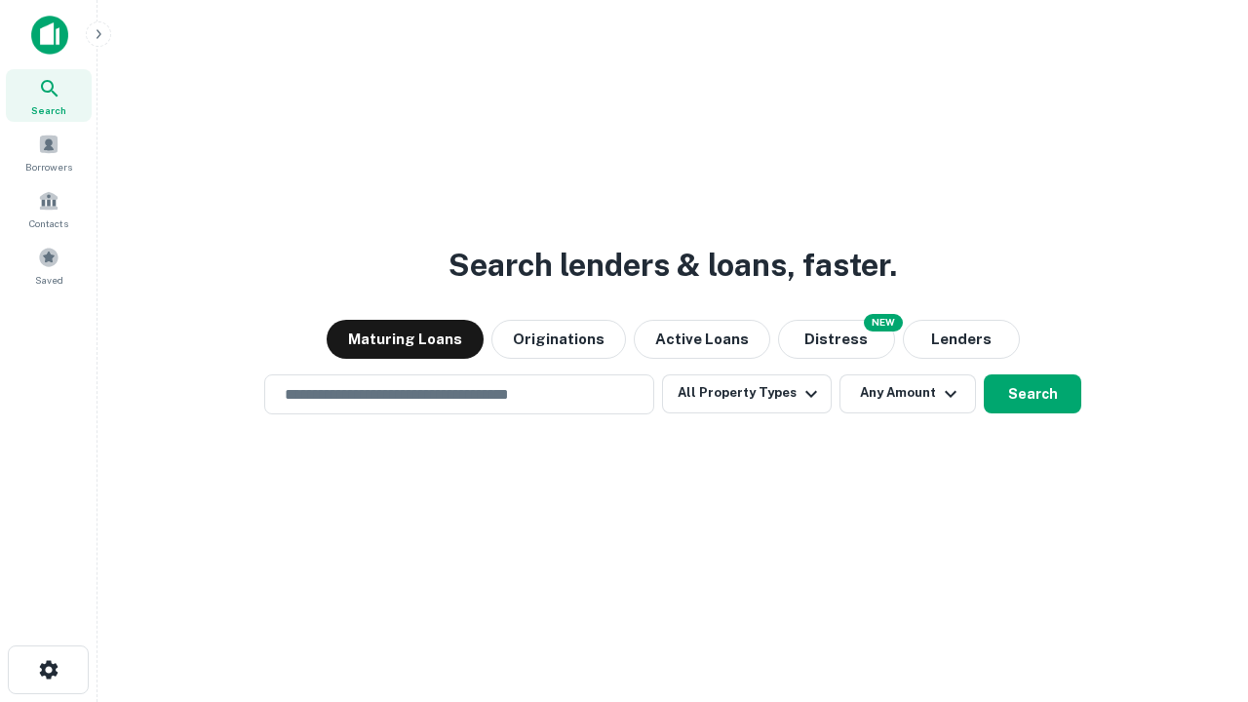  I want to click on div: Search, so click(49, 96).